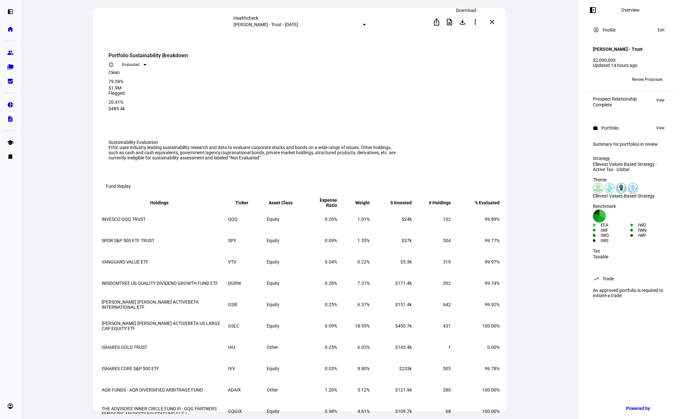  What do you see at coordinates (331, 368) in the screenshot?
I see `span: 0.03%` at bounding box center [331, 368].